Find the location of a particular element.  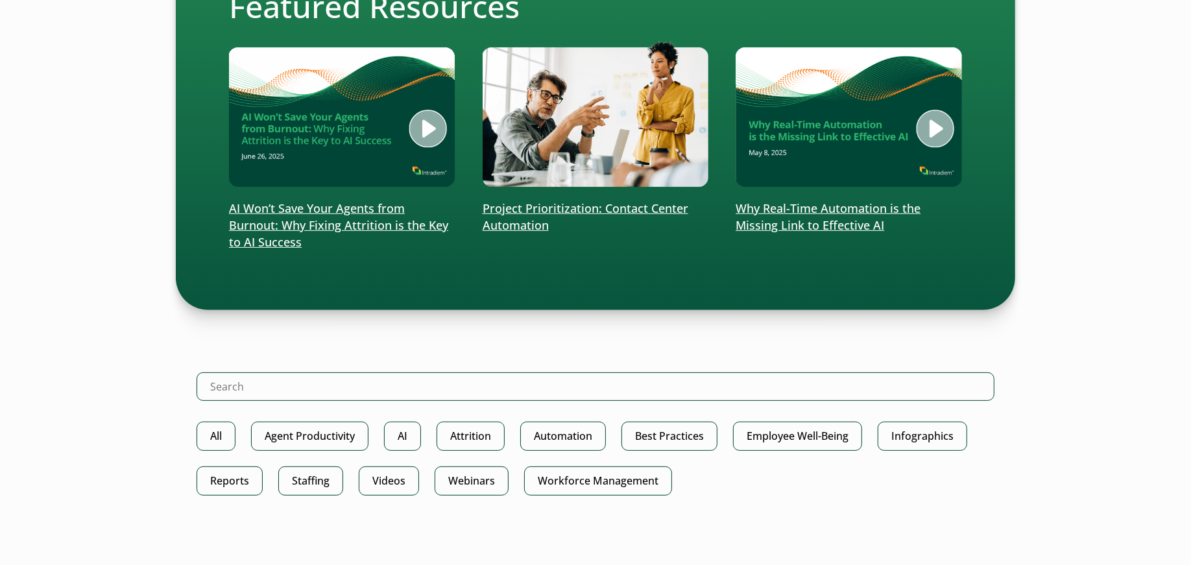

a: Employee Well-Being is located at coordinates (797, 436).